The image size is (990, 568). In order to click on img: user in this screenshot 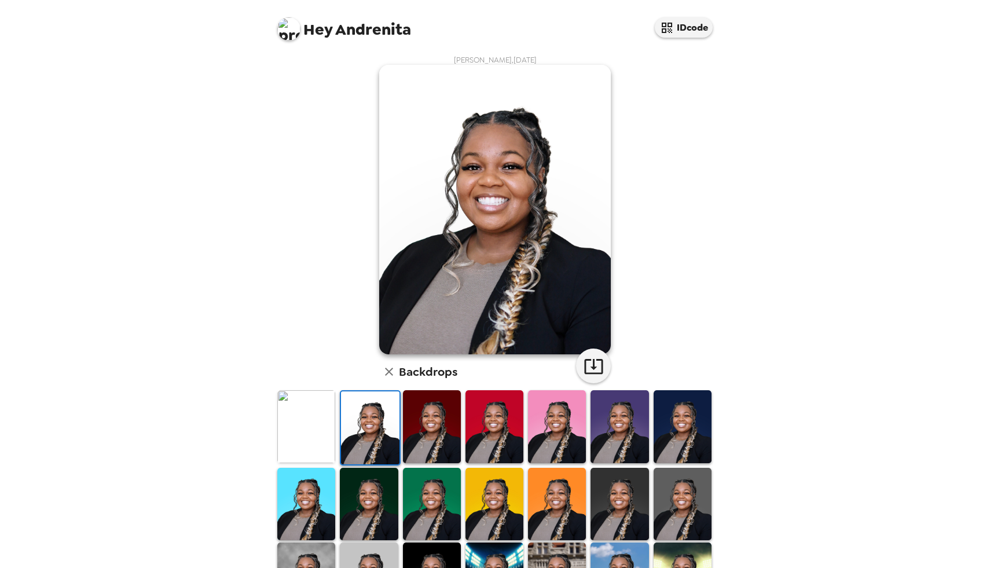, I will do `click(495, 210)`.